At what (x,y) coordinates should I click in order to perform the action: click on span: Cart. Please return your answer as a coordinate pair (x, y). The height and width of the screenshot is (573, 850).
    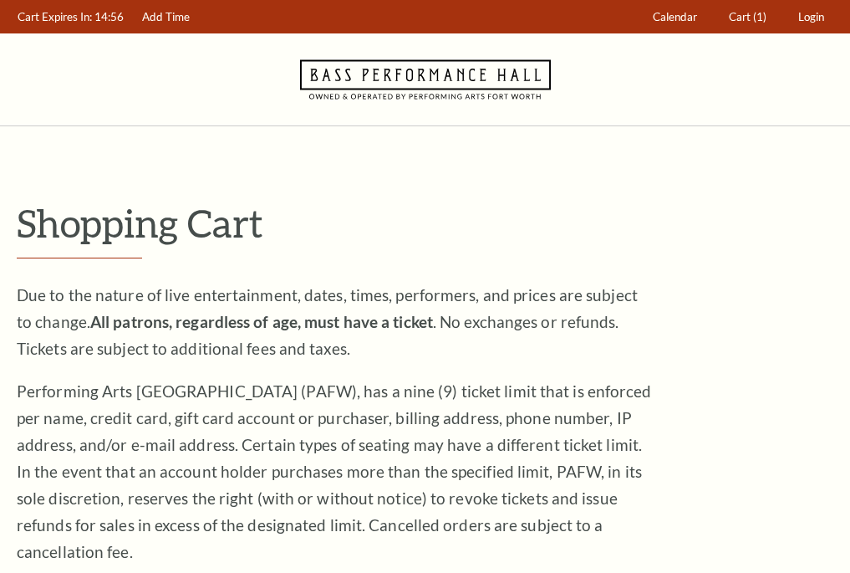
    Looking at the image, I should click on (740, 17).